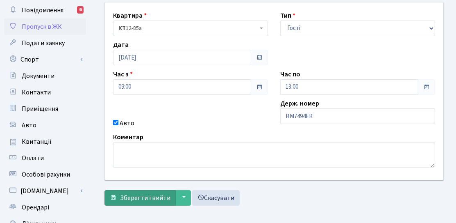 The height and width of the screenshot is (223, 456). What do you see at coordinates (29, 125) in the screenshot?
I see `span: Авто` at bounding box center [29, 125].